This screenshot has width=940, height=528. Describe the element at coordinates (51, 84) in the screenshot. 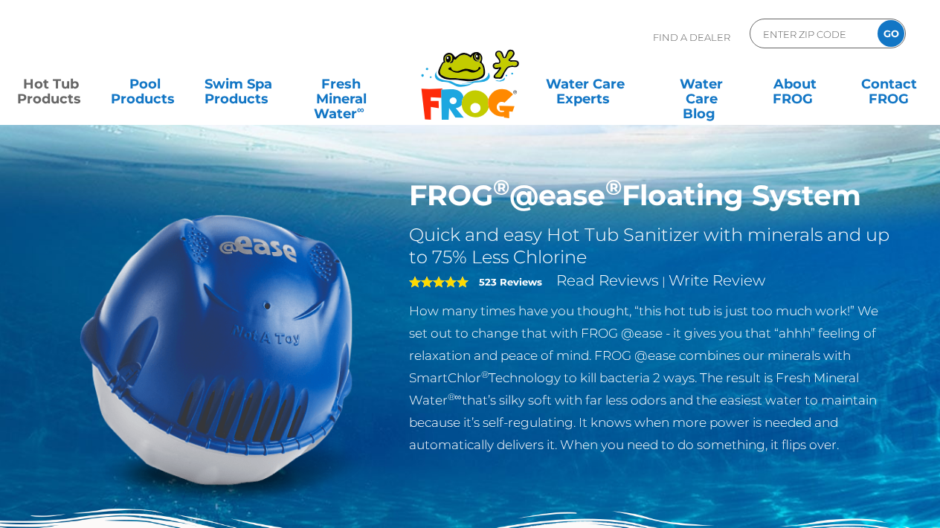

I see `a: Hot TubProducts` at that location.